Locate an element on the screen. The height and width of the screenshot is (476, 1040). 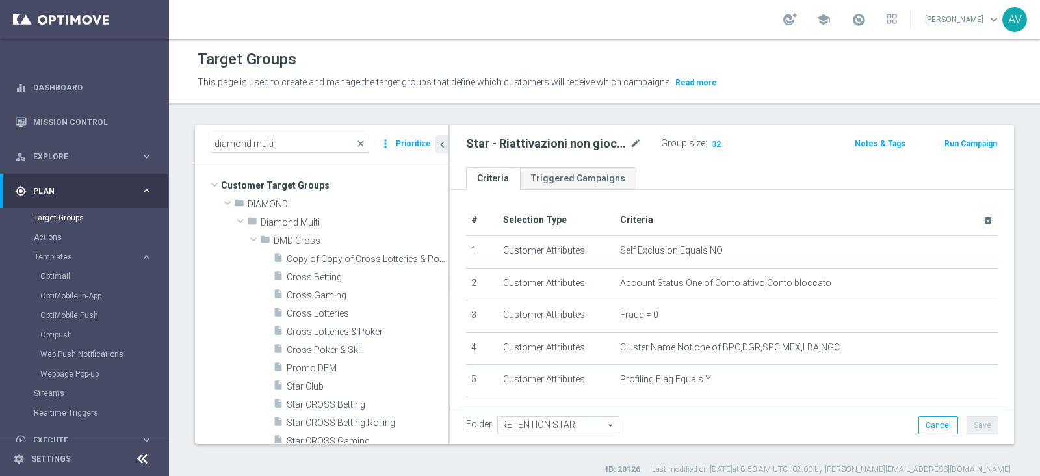
div: AV is located at coordinates (1015, 19).